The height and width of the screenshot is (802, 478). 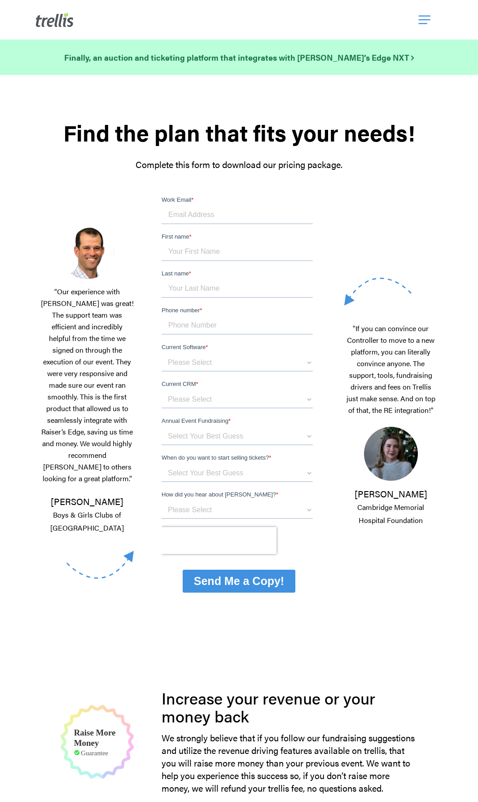 What do you see at coordinates (77, 385) in the screenshot?
I see `input: Send Me a Copy!` at bounding box center [77, 385].